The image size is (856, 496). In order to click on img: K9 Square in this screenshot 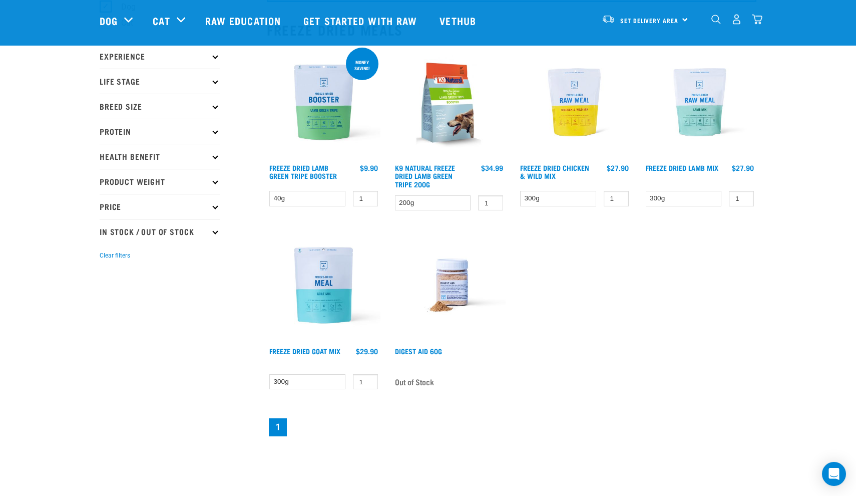, I will do `click(449, 102)`.